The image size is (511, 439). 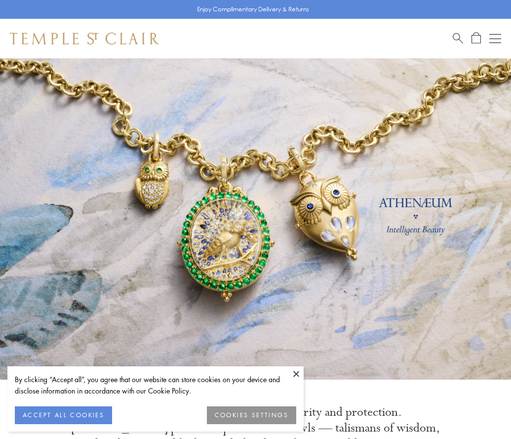 What do you see at coordinates (84, 39) in the screenshot?
I see `img: Temple St. Clair` at bounding box center [84, 39].